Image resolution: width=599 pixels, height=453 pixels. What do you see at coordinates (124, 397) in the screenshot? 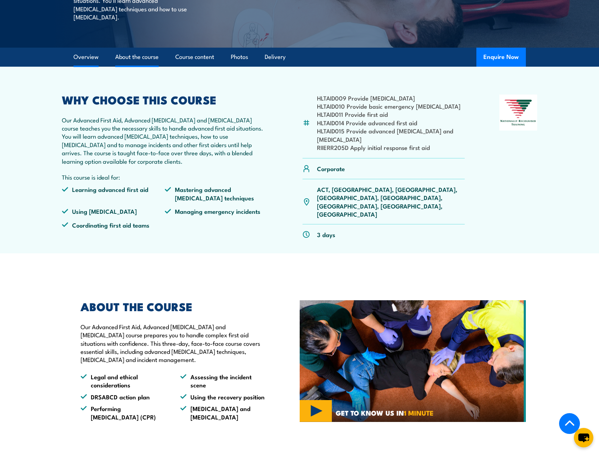
I see `li: DRSABCD action plan` at bounding box center [124, 397].